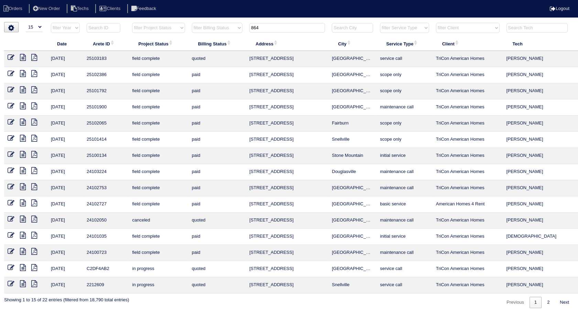 The image size is (578, 313). I want to click on td: initial service, so click(404, 237).